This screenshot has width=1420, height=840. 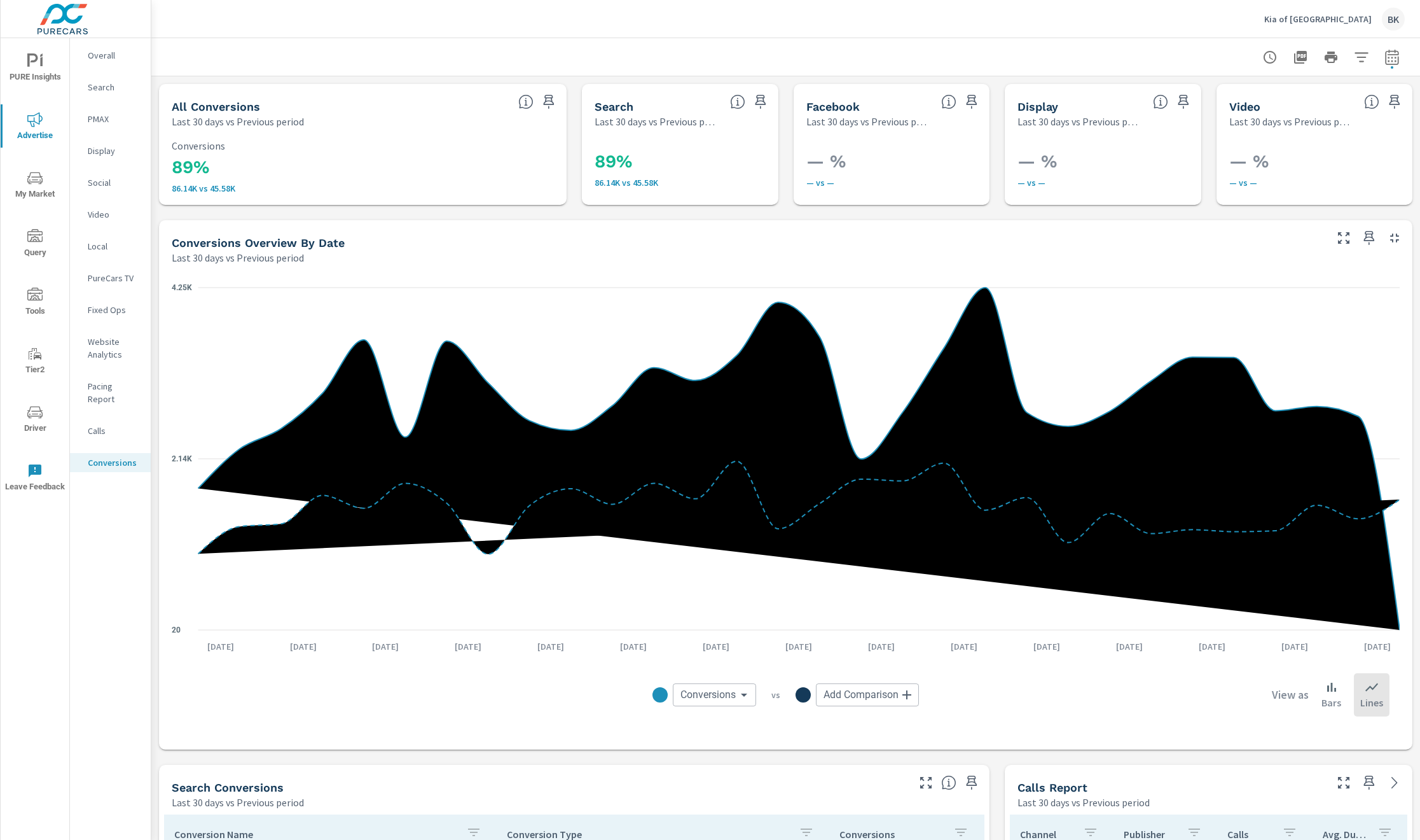 I want to click on span: Leave Feedback, so click(x=35, y=478).